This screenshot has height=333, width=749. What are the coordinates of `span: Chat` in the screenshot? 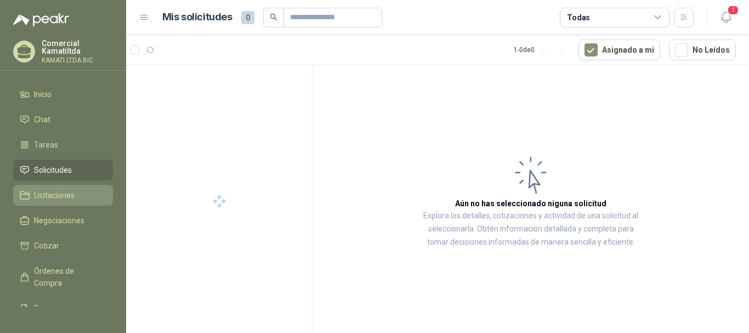 It's located at (42, 120).